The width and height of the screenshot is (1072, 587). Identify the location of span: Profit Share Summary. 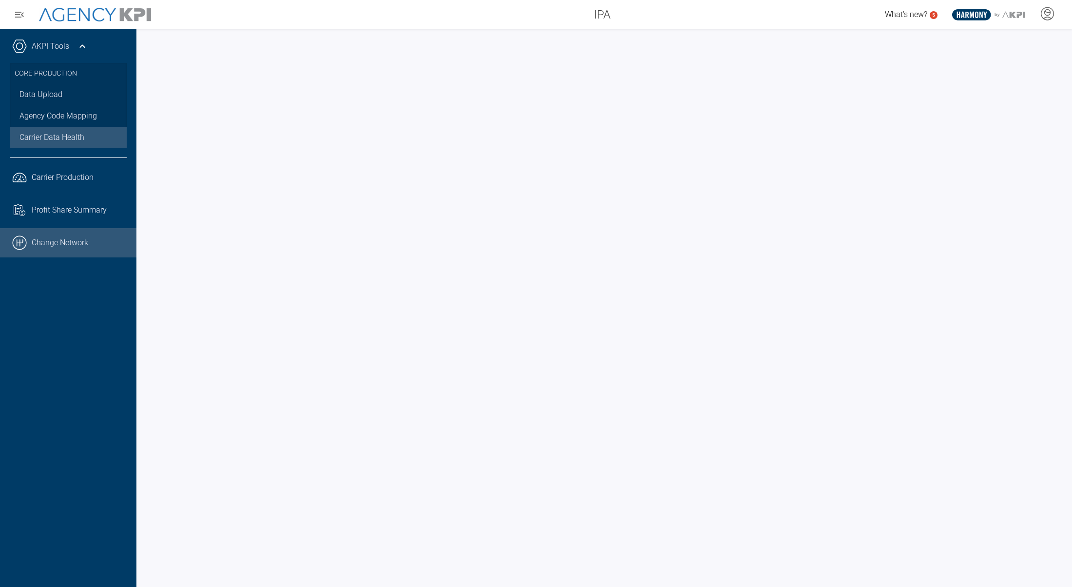
(69, 210).